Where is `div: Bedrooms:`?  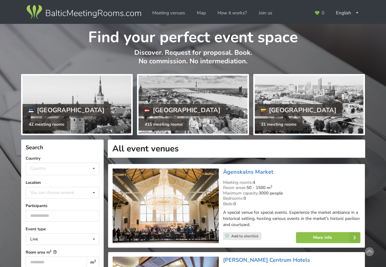 div: Bedrooms: is located at coordinates (292, 198).